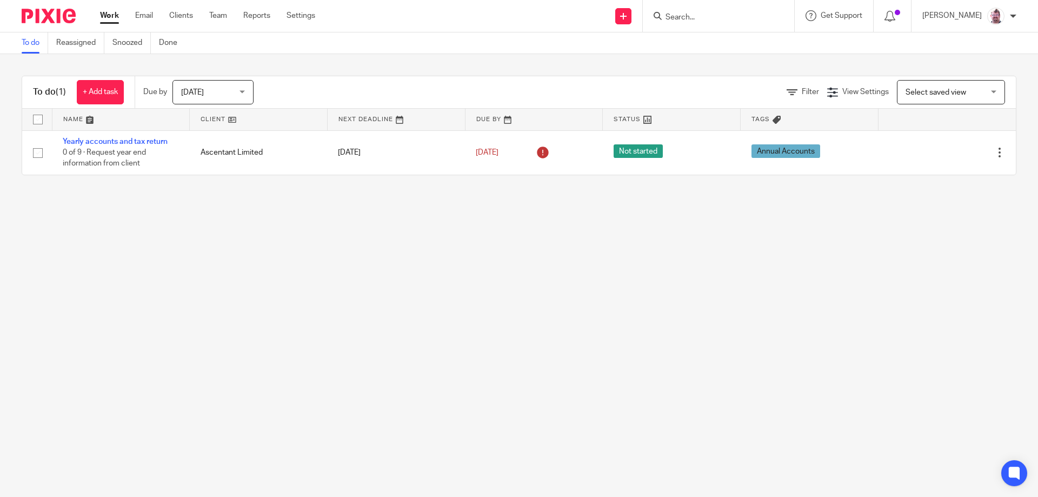 The width and height of the screenshot is (1038, 497). What do you see at coordinates (181, 16) in the screenshot?
I see `a: Clients` at bounding box center [181, 16].